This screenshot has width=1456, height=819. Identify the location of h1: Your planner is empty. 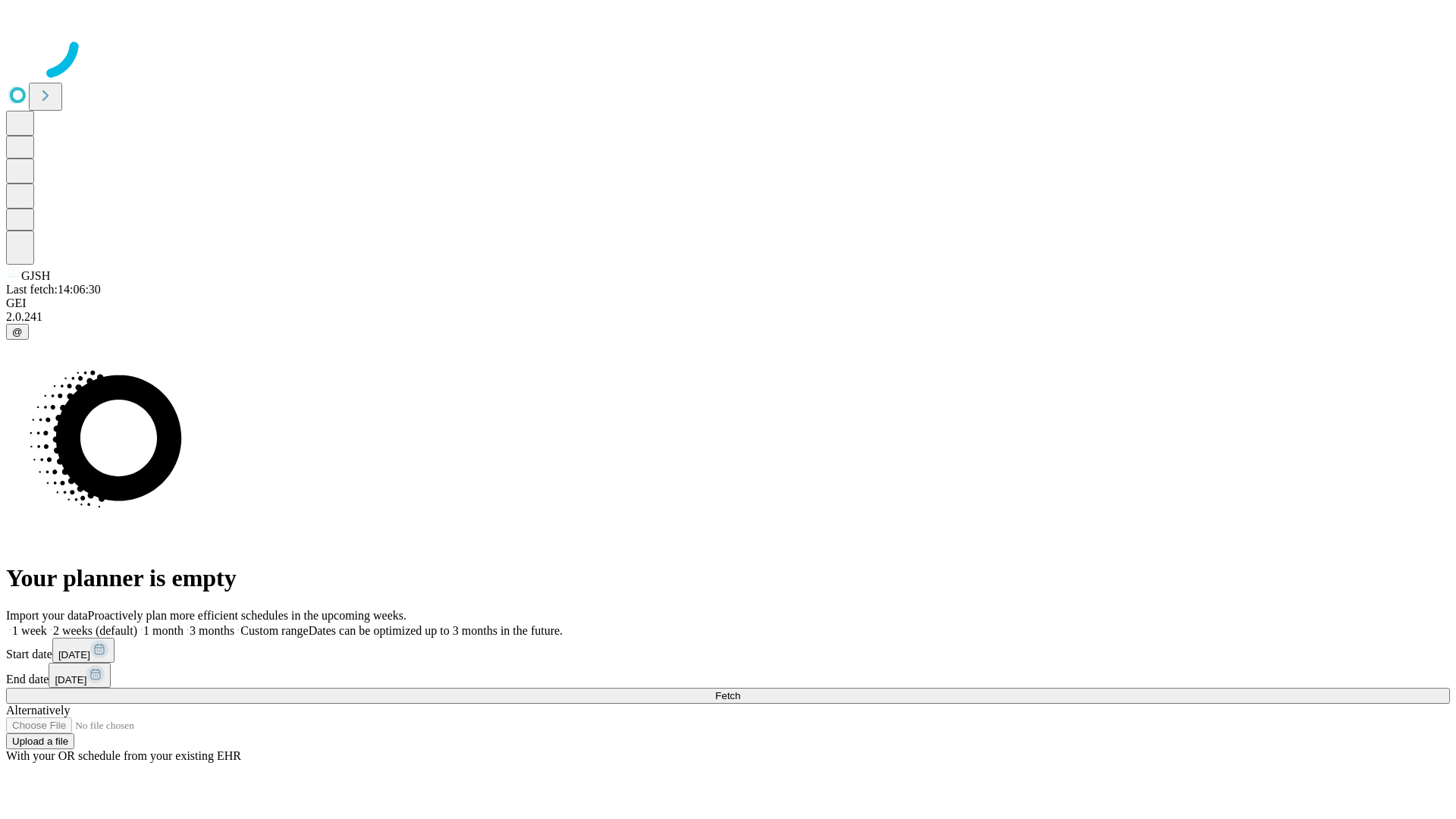
(728, 577).